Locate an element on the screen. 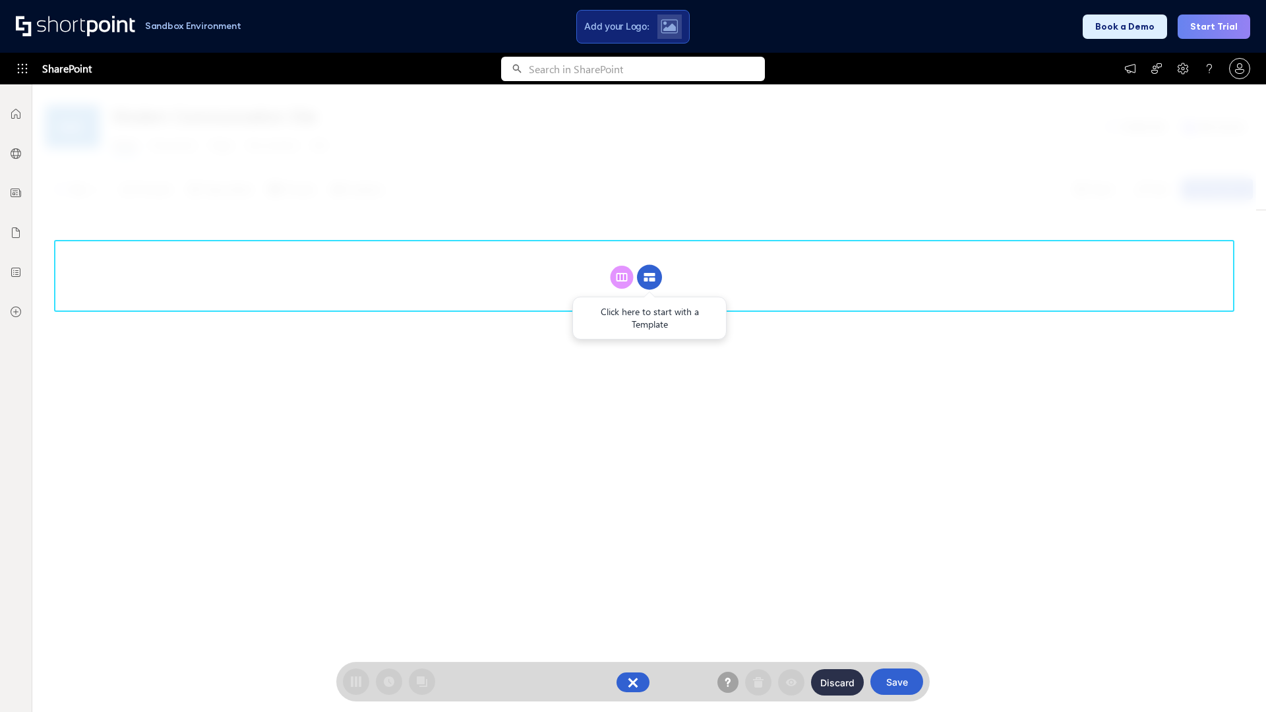 This screenshot has height=712, width=1266. div: Chat Widget is located at coordinates (1147, 636).